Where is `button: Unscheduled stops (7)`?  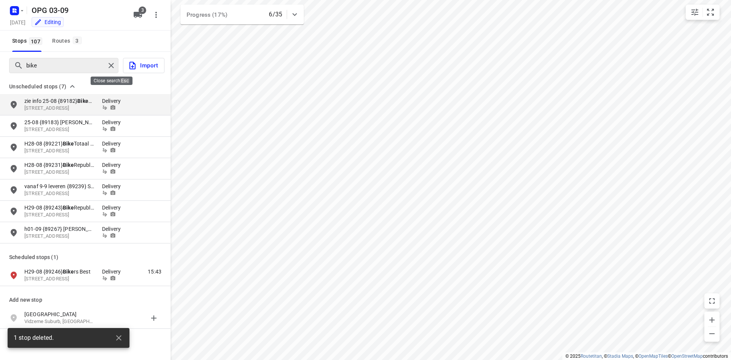
button: Unscheduled stops (7) is located at coordinates (42, 86).